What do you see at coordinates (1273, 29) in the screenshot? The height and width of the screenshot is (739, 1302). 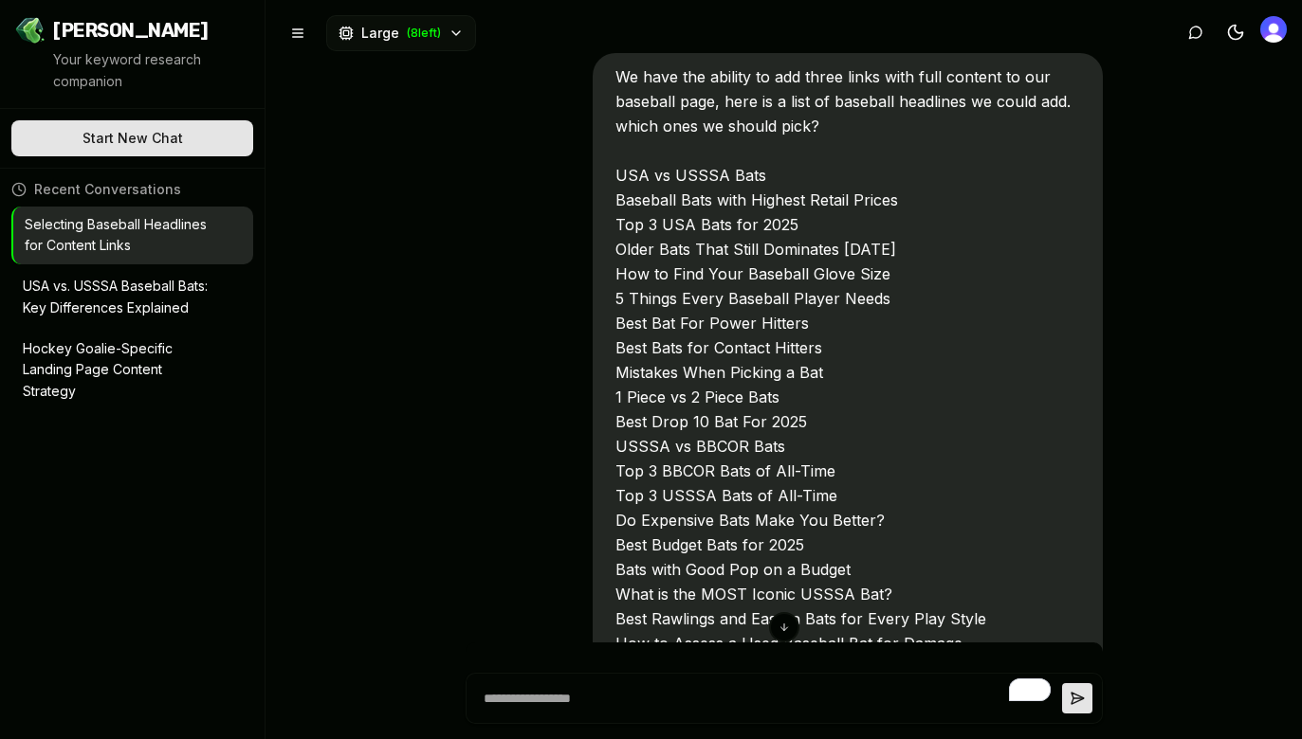 I see `img: 's logo` at bounding box center [1273, 29].